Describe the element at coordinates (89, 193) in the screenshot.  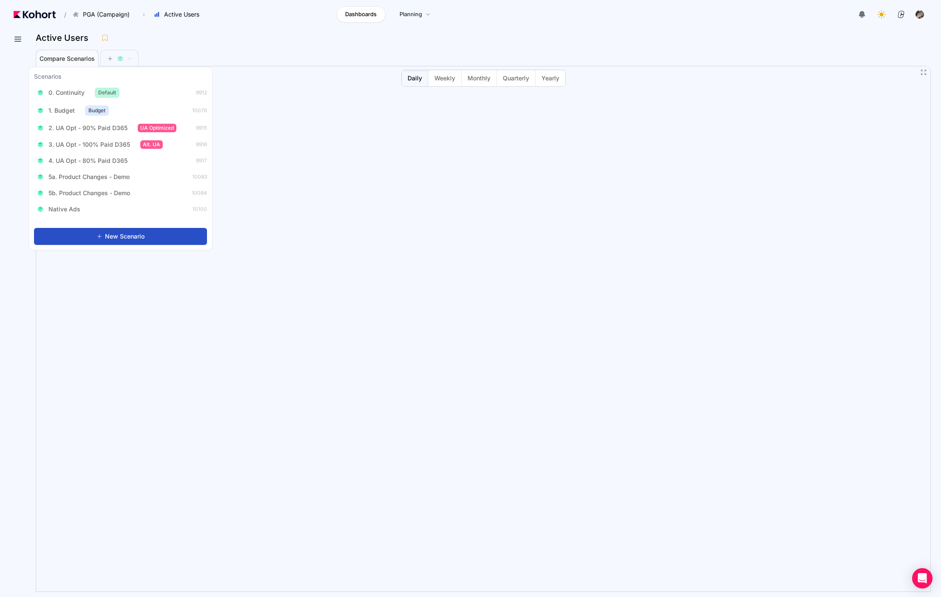
I see `span: 5b. Product Changes - Demo` at that location.